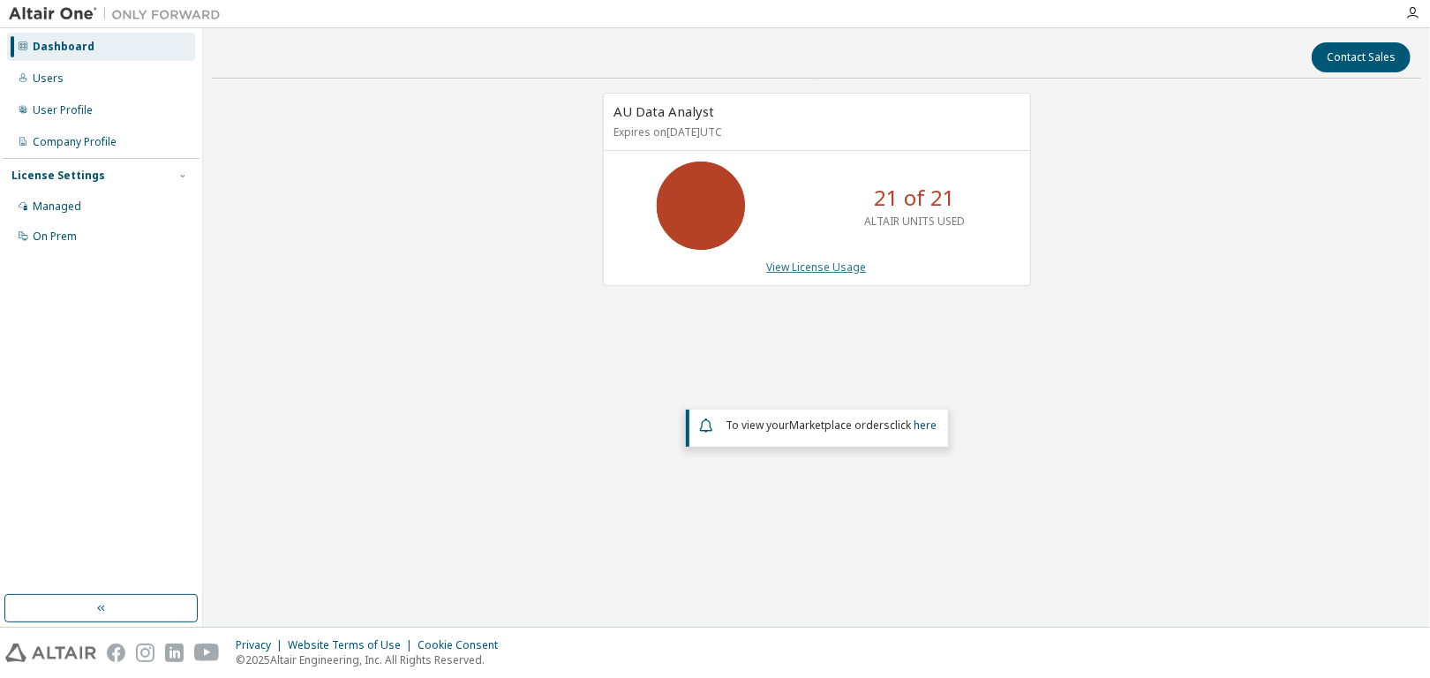 The image size is (1430, 678). What do you see at coordinates (56, 206) in the screenshot?
I see `div: Managed` at bounding box center [56, 206].